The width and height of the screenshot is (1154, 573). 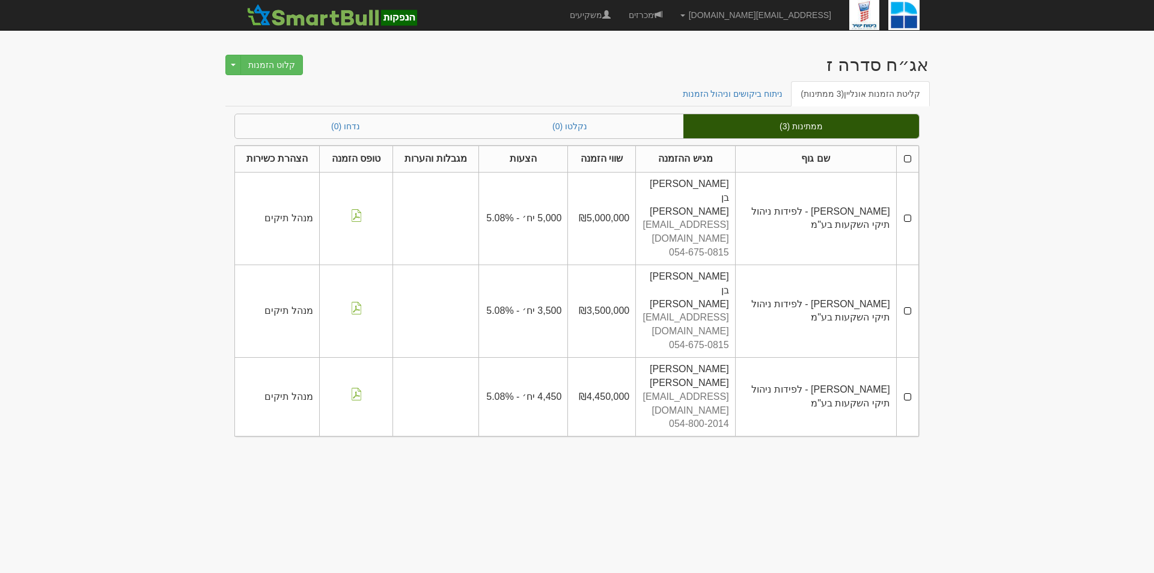 I want to click on div: 054-800-2014, so click(x=685, y=424).